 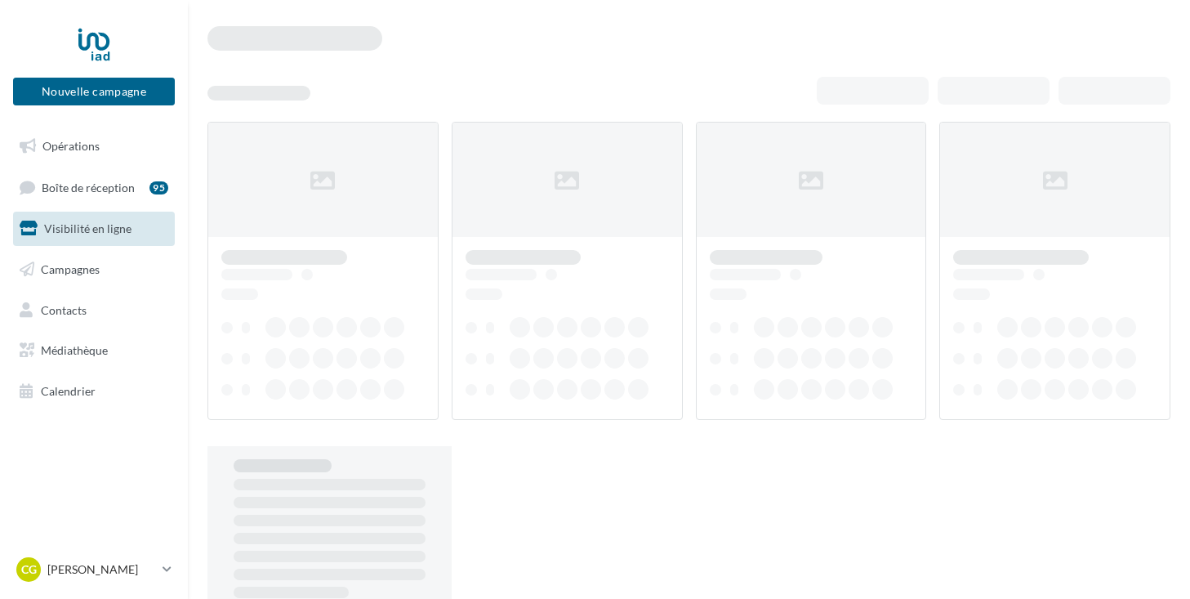 I want to click on span: Contacts, so click(x=64, y=309).